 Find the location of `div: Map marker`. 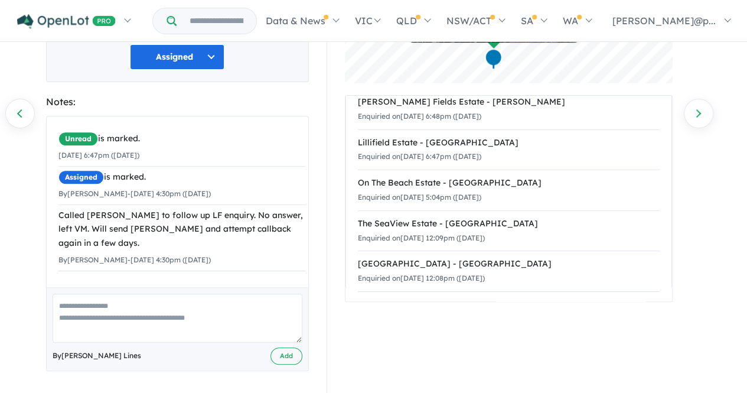

div: Map marker is located at coordinates (493, 59).